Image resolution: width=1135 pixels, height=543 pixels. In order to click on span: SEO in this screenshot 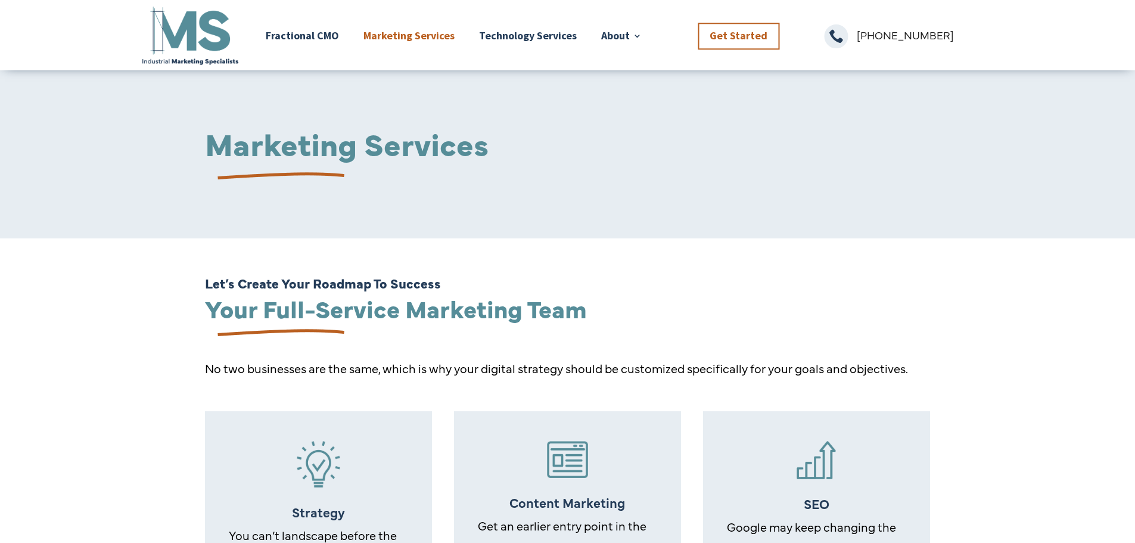, I will do `click(816, 503)`.